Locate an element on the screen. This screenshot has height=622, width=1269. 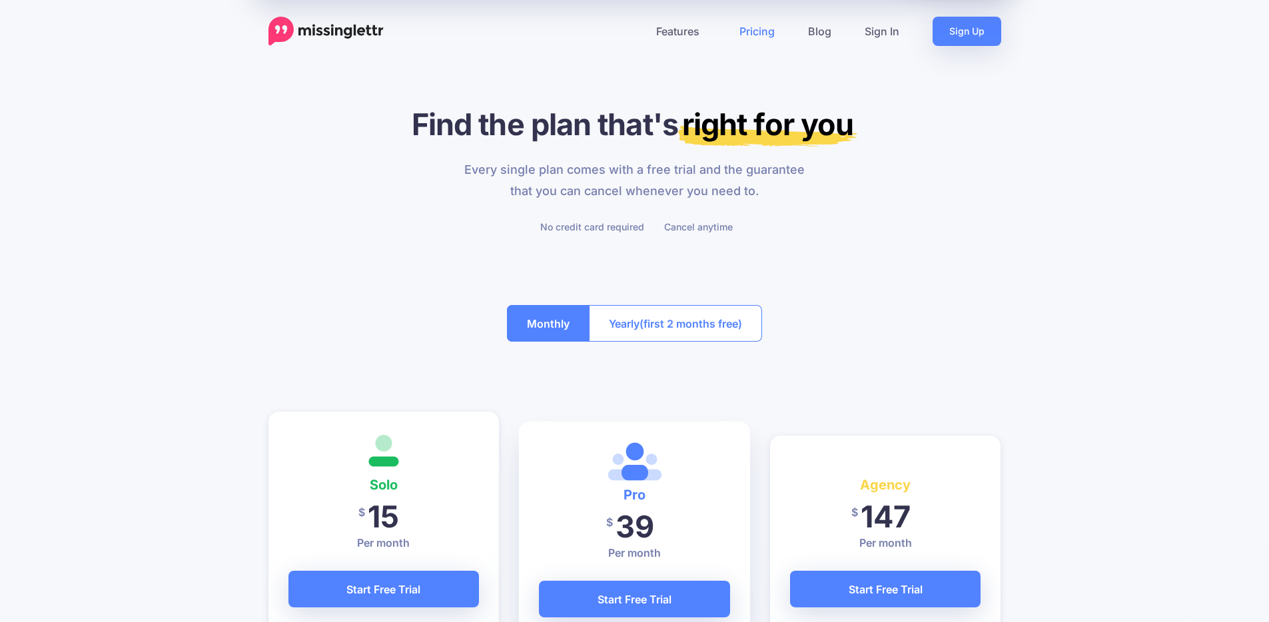
span: 15 is located at coordinates (383, 516).